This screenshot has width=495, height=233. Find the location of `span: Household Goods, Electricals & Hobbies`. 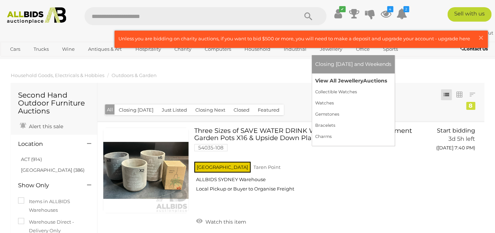

span: Household Goods, Electricals & Hobbies is located at coordinates (57, 75).